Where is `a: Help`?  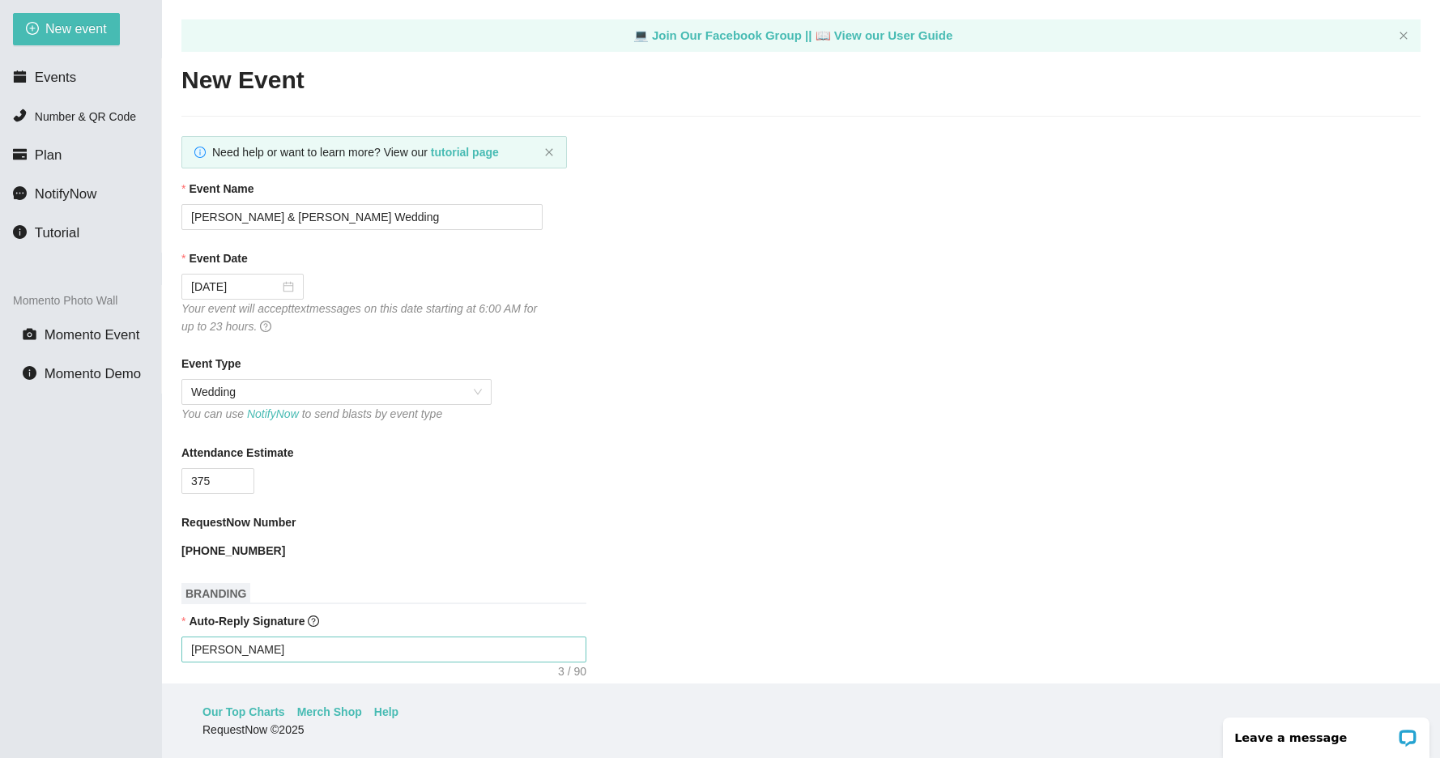
a: Help is located at coordinates (386, 712).